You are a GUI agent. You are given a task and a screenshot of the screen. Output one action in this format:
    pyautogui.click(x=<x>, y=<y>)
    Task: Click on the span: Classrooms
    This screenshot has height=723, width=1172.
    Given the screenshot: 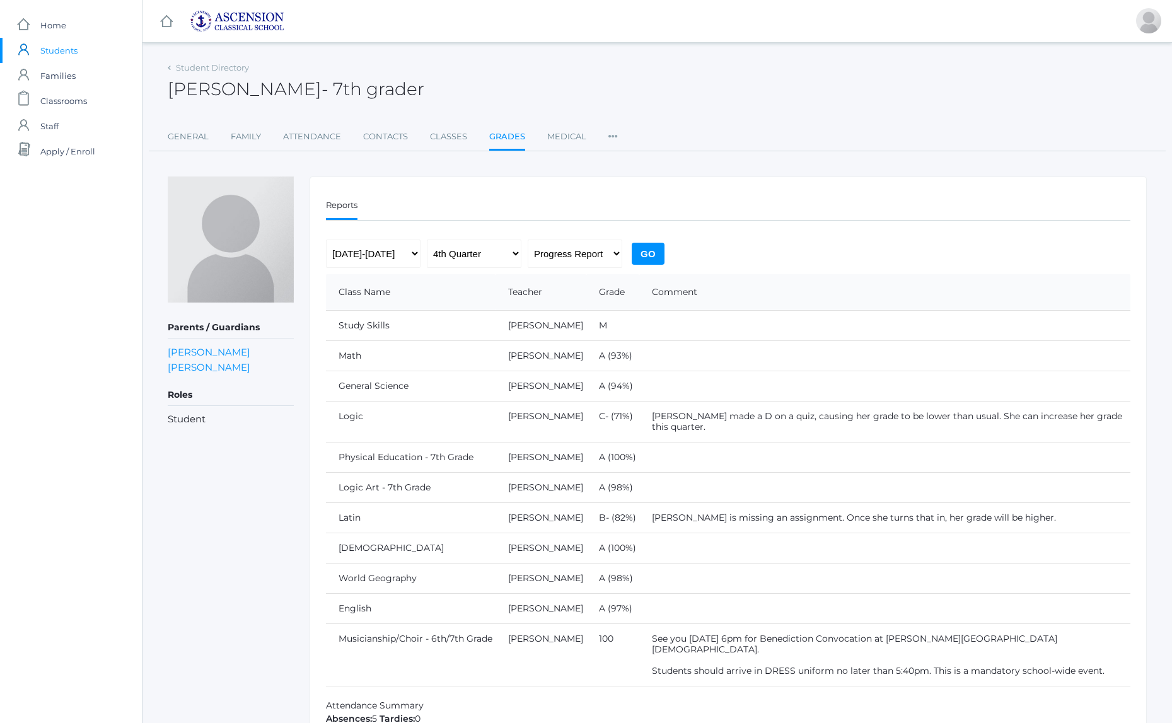 What is the action you would take?
    pyautogui.click(x=64, y=101)
    